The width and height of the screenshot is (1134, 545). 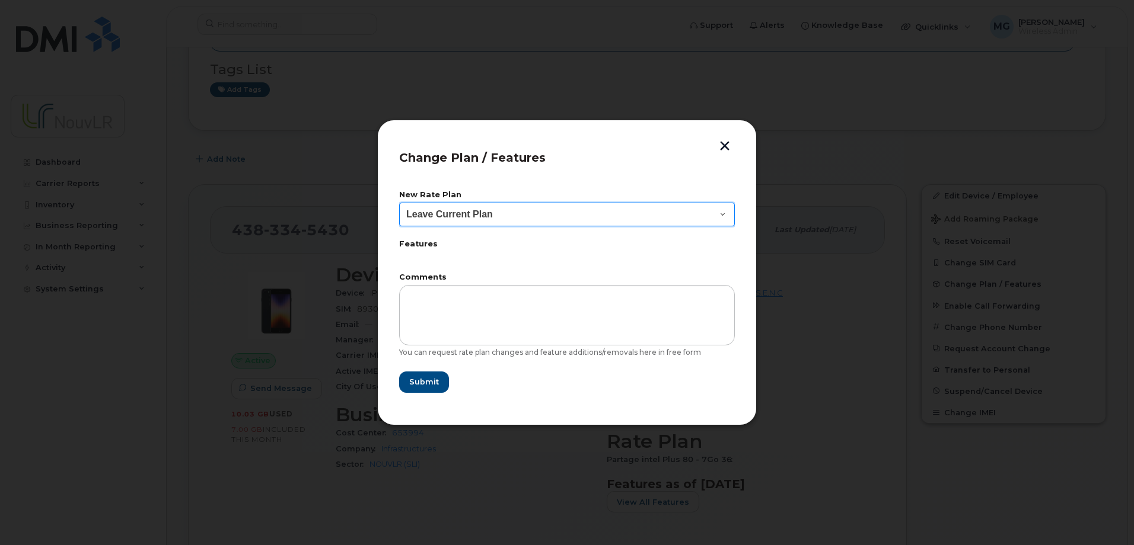 What do you see at coordinates (567, 195) in the screenshot?
I see `label: New Rate Plan` at bounding box center [567, 195].